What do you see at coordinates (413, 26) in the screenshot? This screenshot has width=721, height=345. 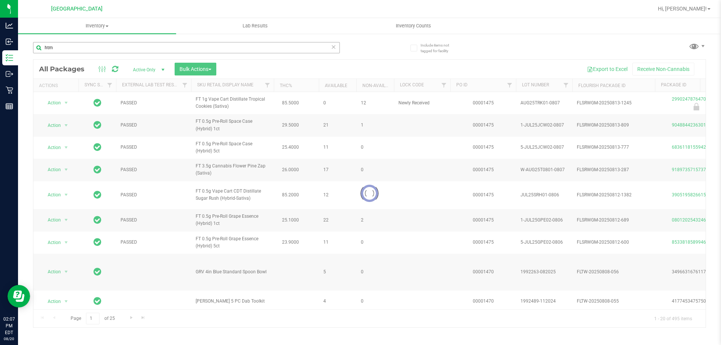 I see `a: Inventory Counts` at bounding box center [413, 26].